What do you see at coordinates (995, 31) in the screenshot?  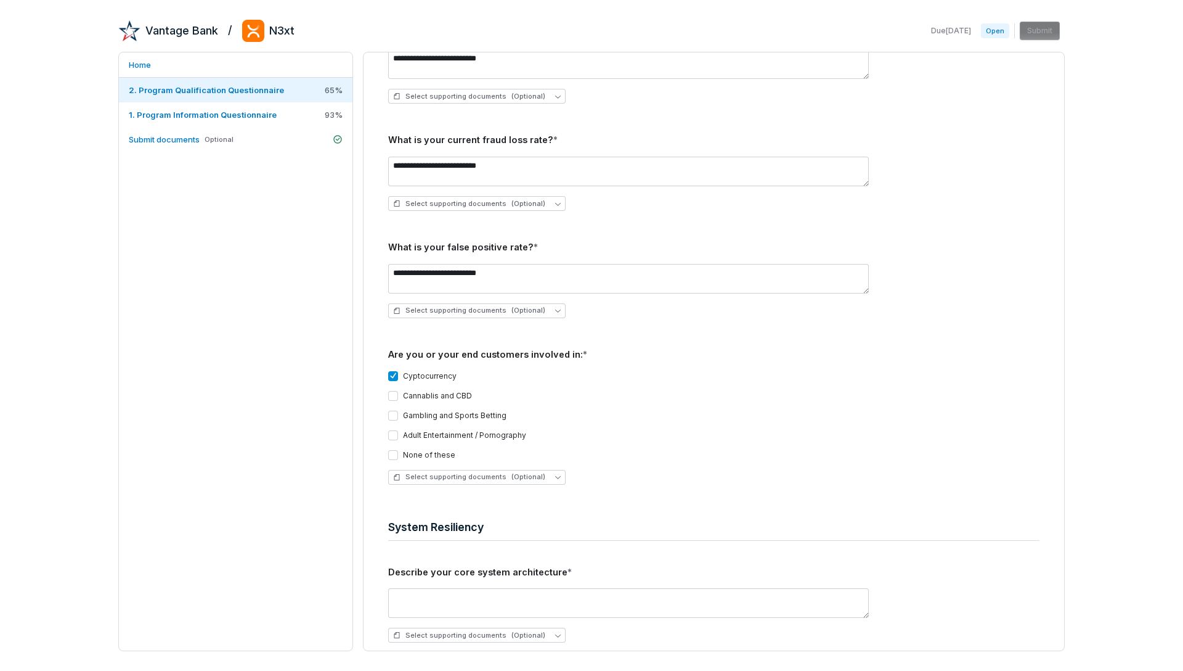 I see `span: Open` at bounding box center [995, 31].